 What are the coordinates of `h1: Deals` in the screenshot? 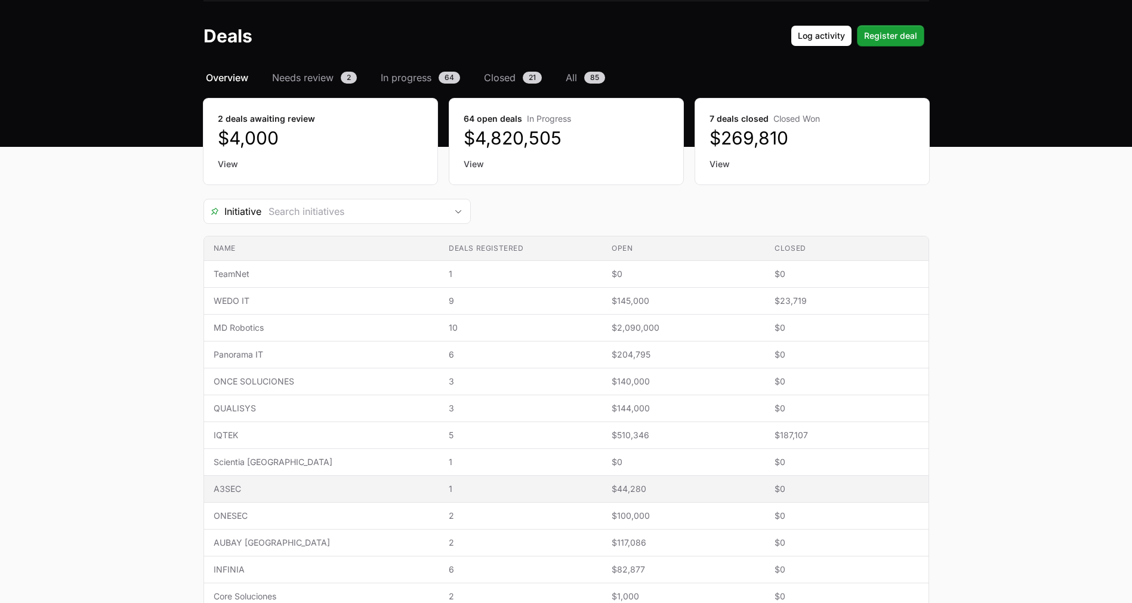 It's located at (228, 36).